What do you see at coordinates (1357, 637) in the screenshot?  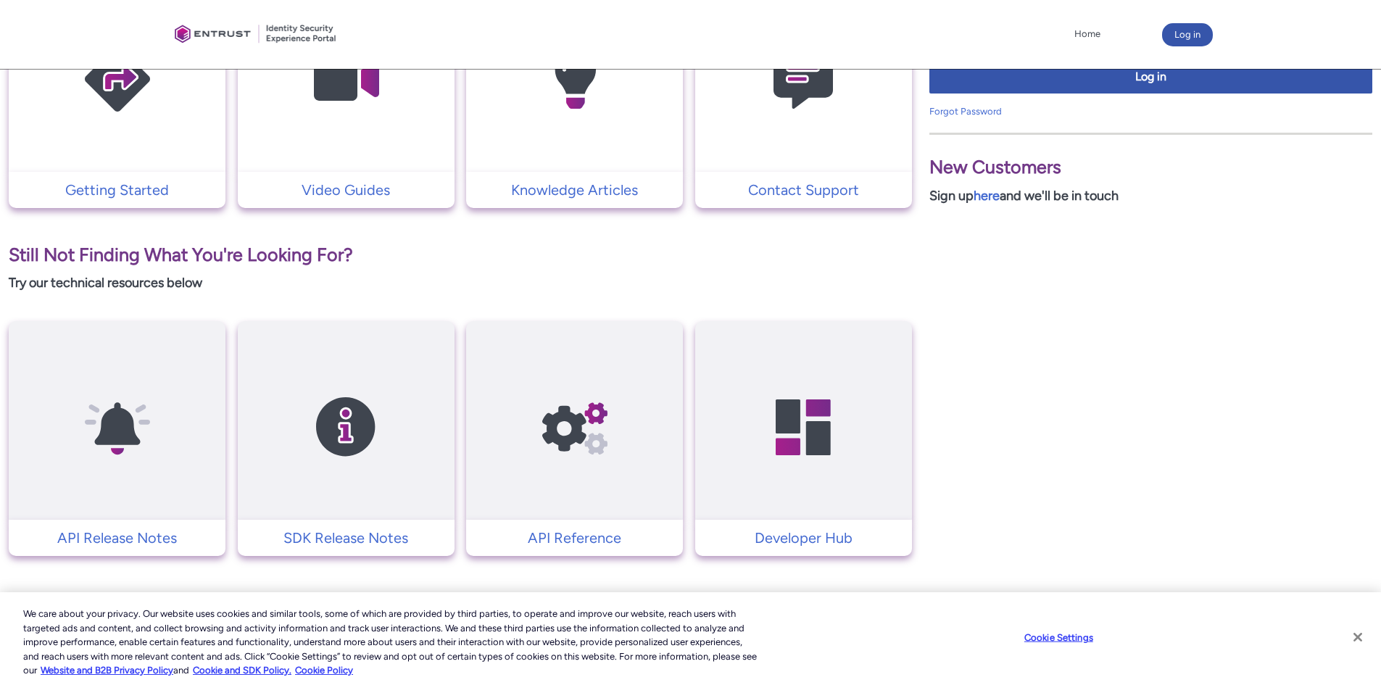 I see `button: Close` at bounding box center [1357, 637].